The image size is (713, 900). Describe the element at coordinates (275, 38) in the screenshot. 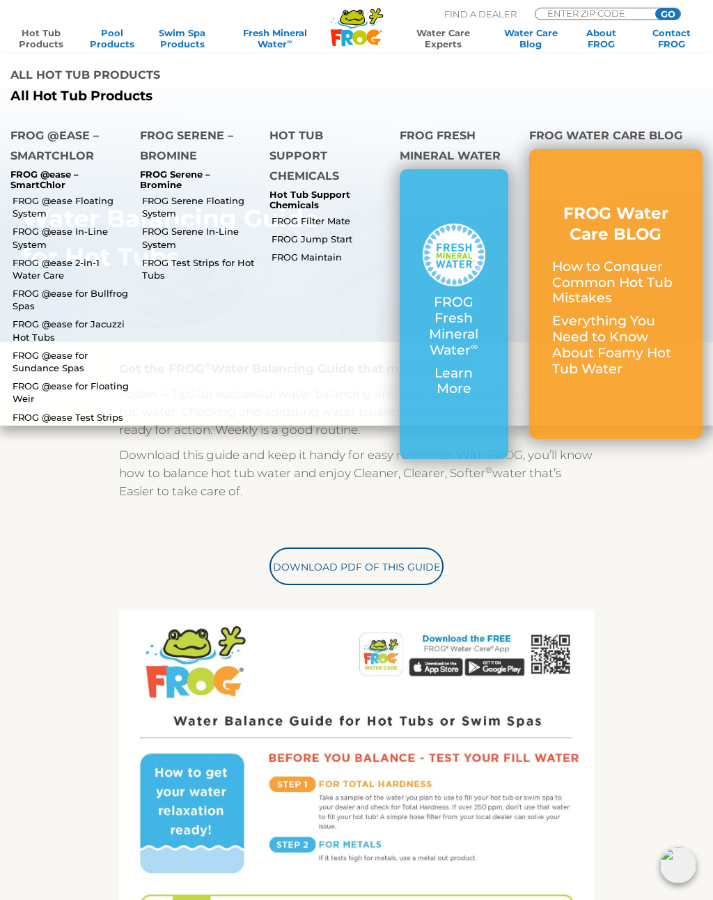

I see `a: Fresh MineralWater∞` at that location.